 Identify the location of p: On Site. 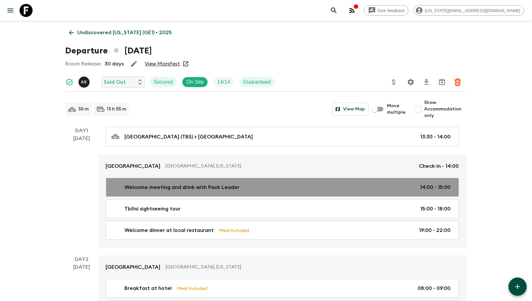
(195, 82).